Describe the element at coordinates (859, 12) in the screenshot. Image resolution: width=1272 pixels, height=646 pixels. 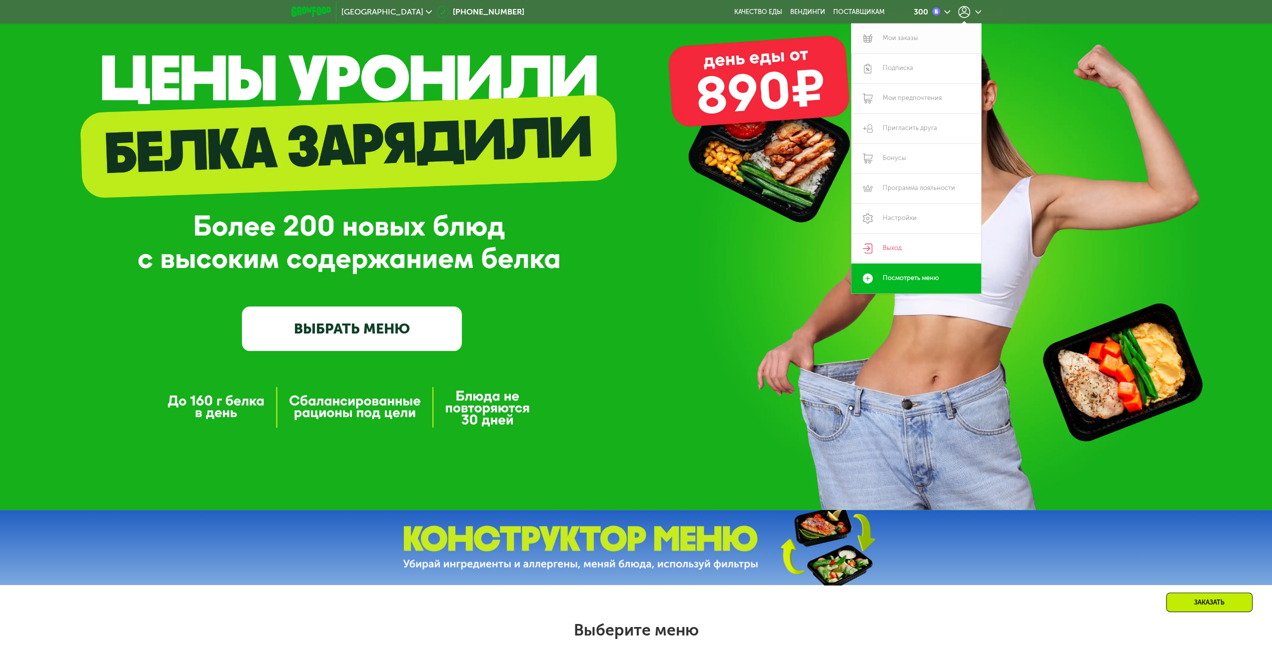
I see `div: поставщикам` at that location.